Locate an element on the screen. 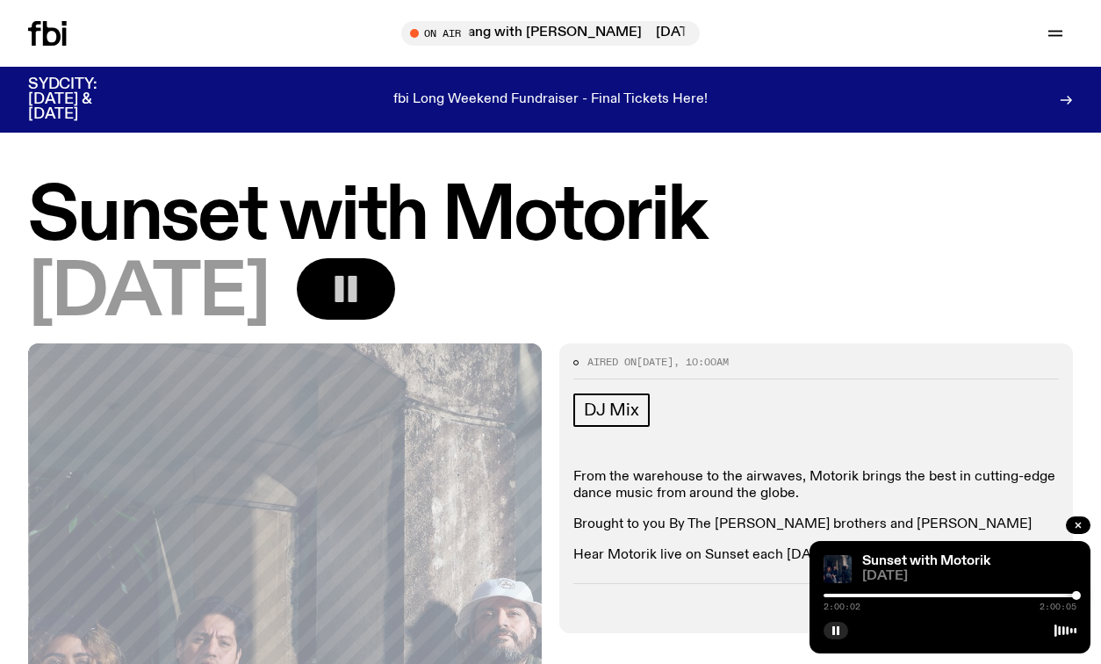 This screenshot has width=1101, height=664. a: DJ Mix is located at coordinates (611, 410).